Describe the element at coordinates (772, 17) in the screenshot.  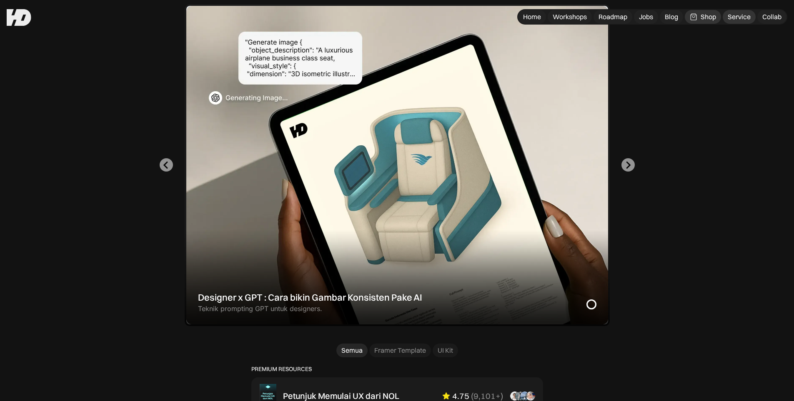
I see `div: Collab` at that location.